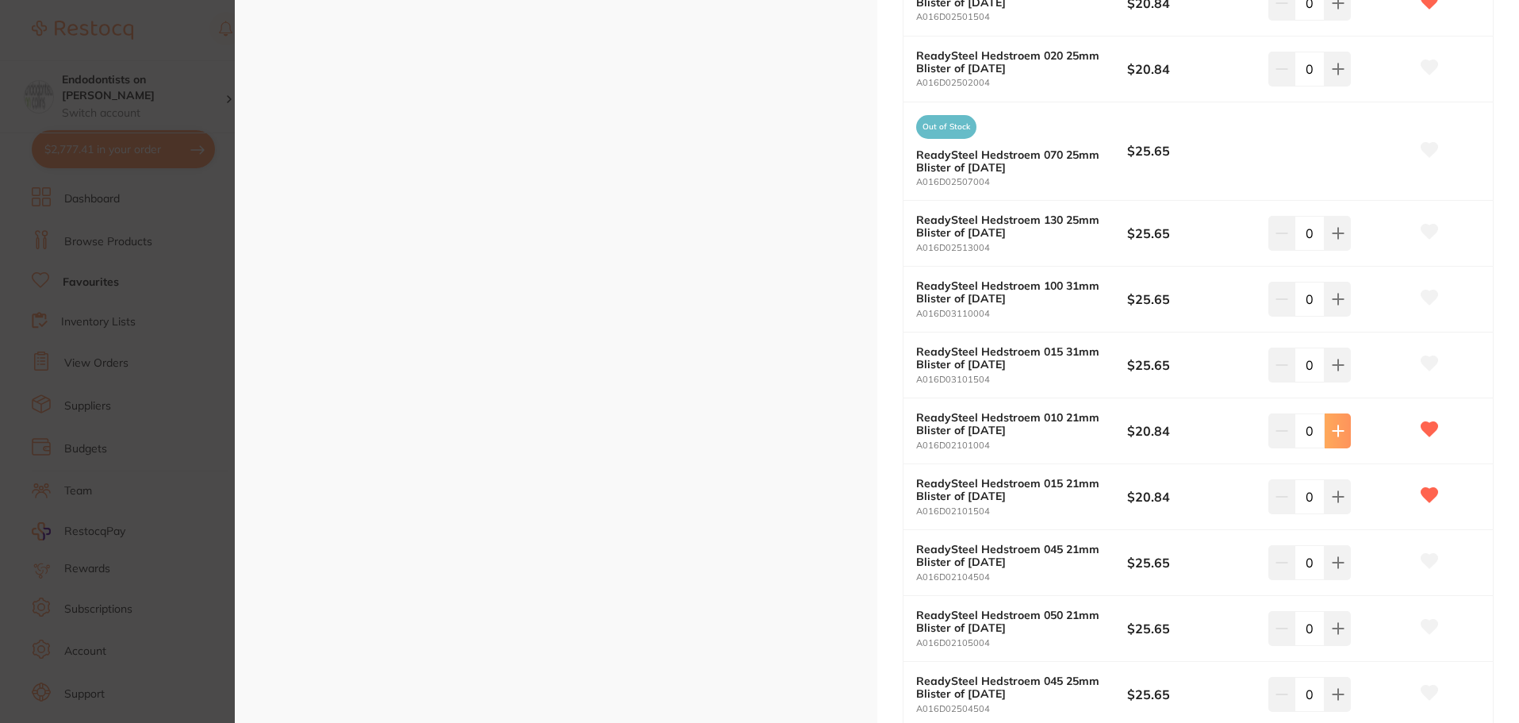 The image size is (1519, 723). I want to click on span: Out of Stock, so click(946, 127).